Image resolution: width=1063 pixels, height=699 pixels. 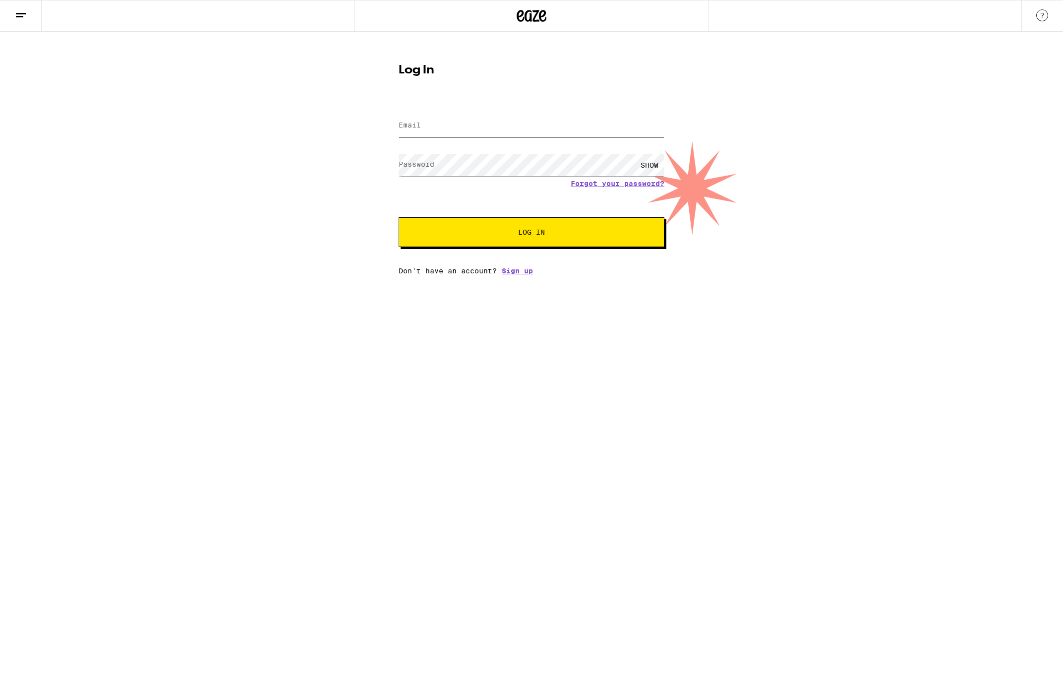 I want to click on div: SHOW, so click(x=649, y=165).